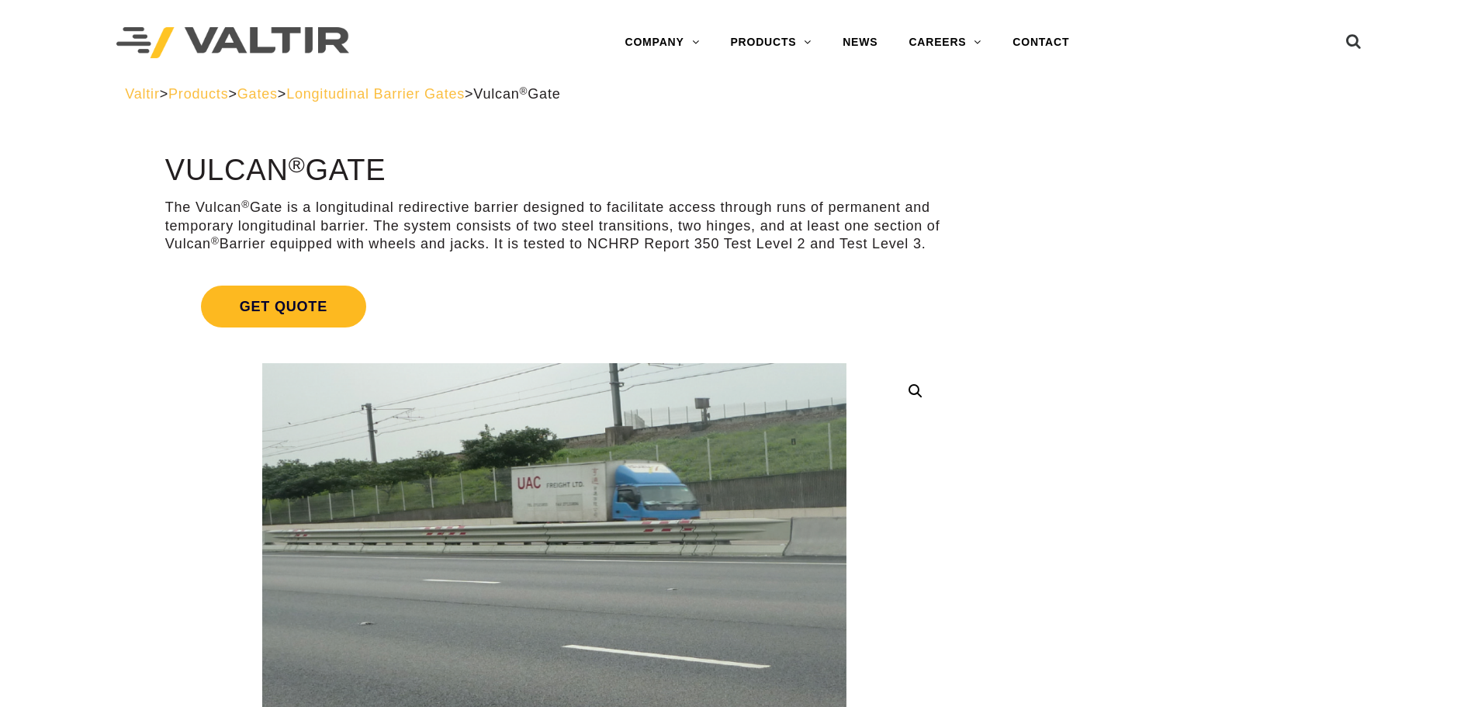 Image resolution: width=1478 pixels, height=707 pixels. Describe the element at coordinates (517, 94) in the screenshot. I see `span: Vulcan Gate` at that location.